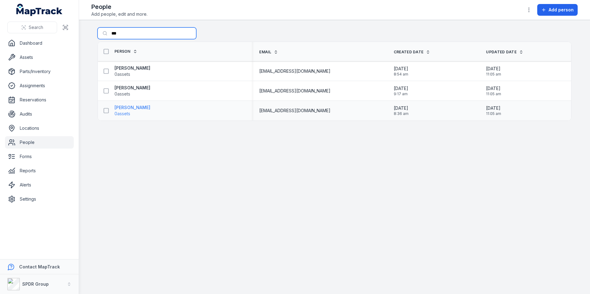  Describe the element at coordinates (39, 43) in the screenshot. I see `a: Dashboard` at that location.